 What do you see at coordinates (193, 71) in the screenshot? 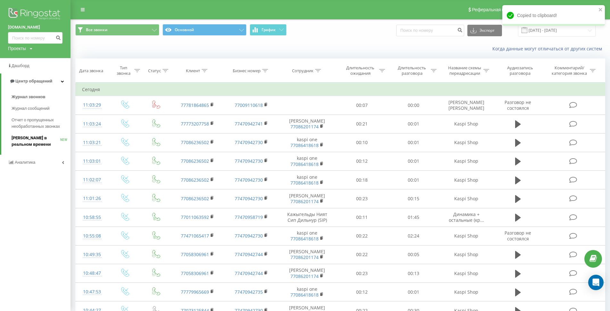
I see `div: Клиент` at bounding box center [193, 71].